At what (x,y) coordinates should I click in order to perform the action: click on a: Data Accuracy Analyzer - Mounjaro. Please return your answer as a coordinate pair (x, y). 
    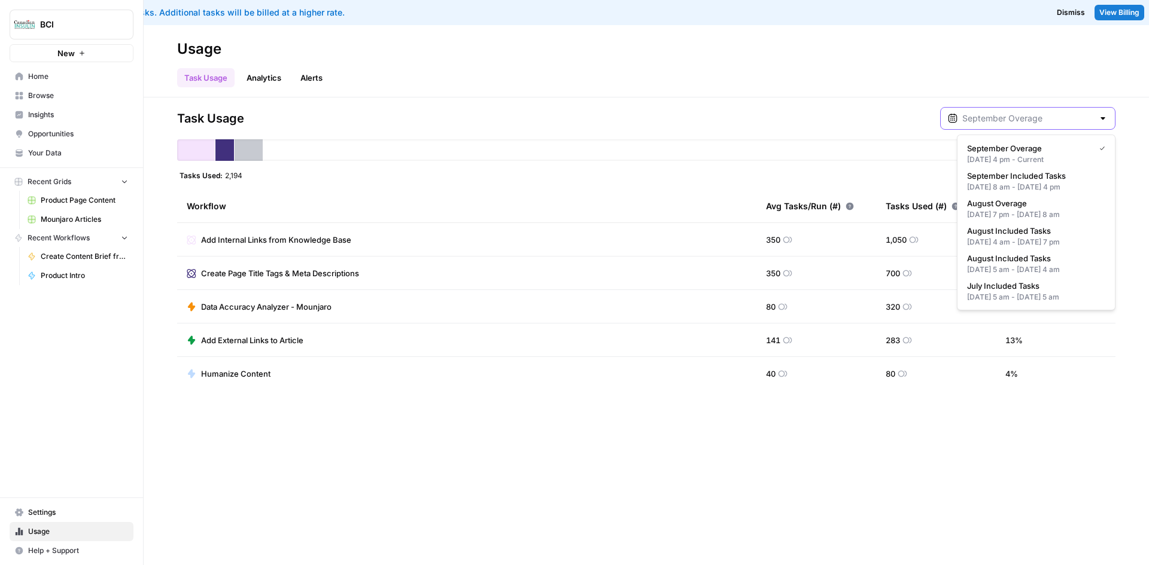
    Looking at the image, I should click on (259, 307).